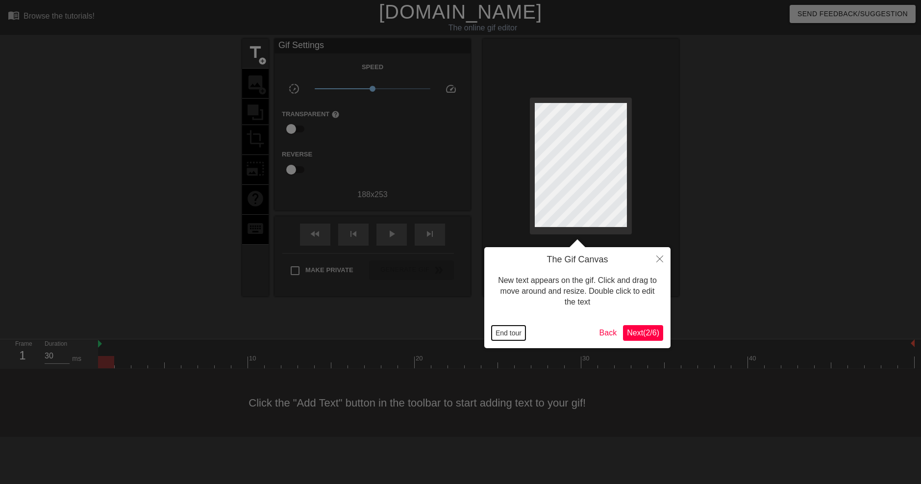 The height and width of the screenshot is (484, 921). Describe the element at coordinates (577, 260) in the screenshot. I see `h4: The Gif Canvas` at that location.